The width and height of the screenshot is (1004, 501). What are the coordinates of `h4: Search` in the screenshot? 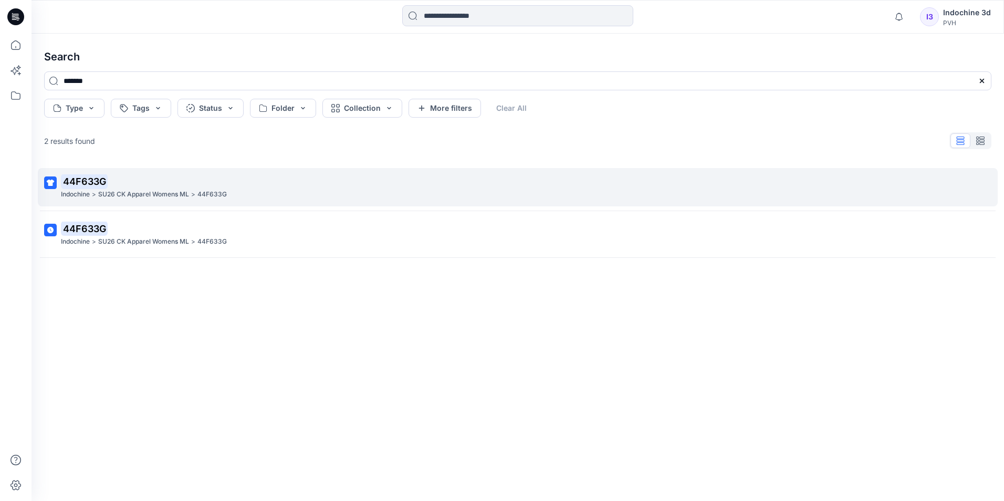 It's located at (518, 57).